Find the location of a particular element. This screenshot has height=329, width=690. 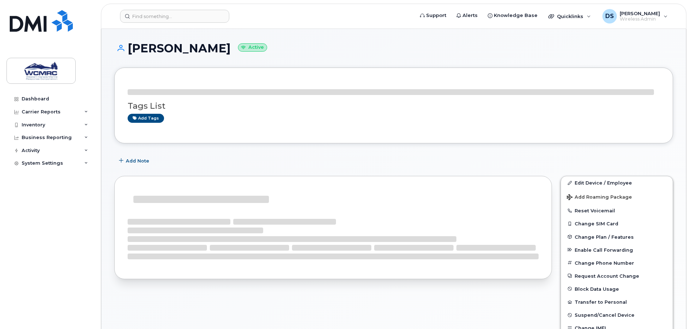

button: Block Data Usage is located at coordinates (617, 289).